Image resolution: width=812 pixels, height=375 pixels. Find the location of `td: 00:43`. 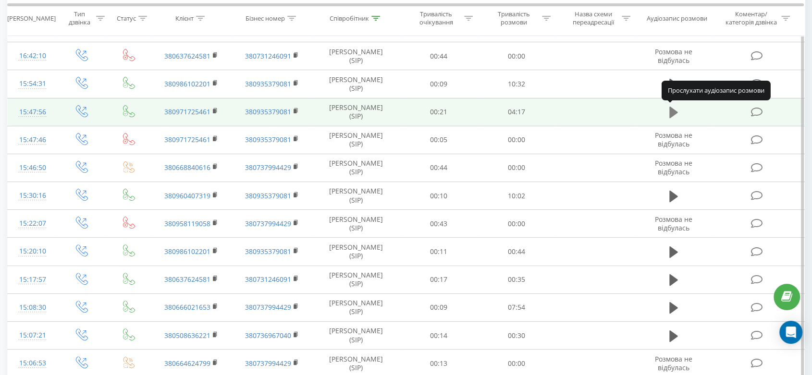

td: 00:43 is located at coordinates (439, 224).